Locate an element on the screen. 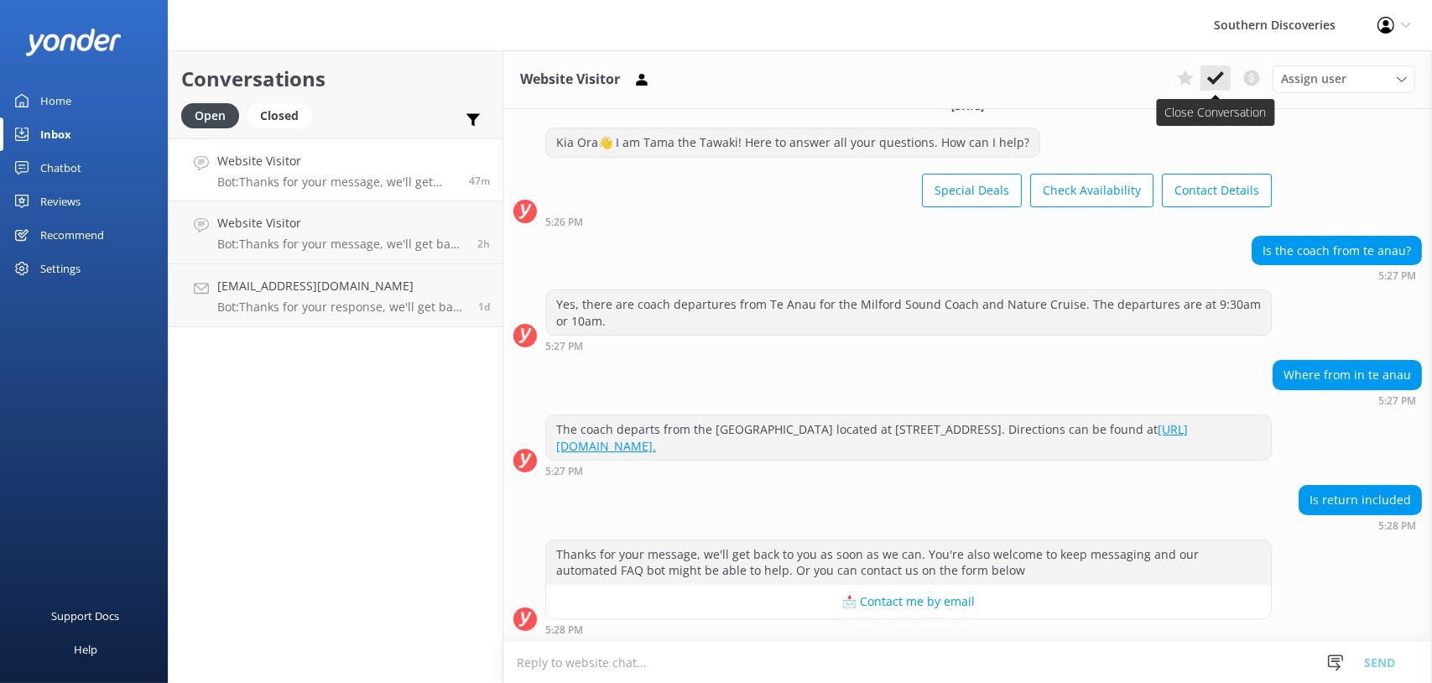 Image resolution: width=1432 pixels, height=683 pixels. div: Yes, there are coach departures from Te Anau for the Milford Sound Coach and Nature Cruise. The d... is located at coordinates (909, 312).